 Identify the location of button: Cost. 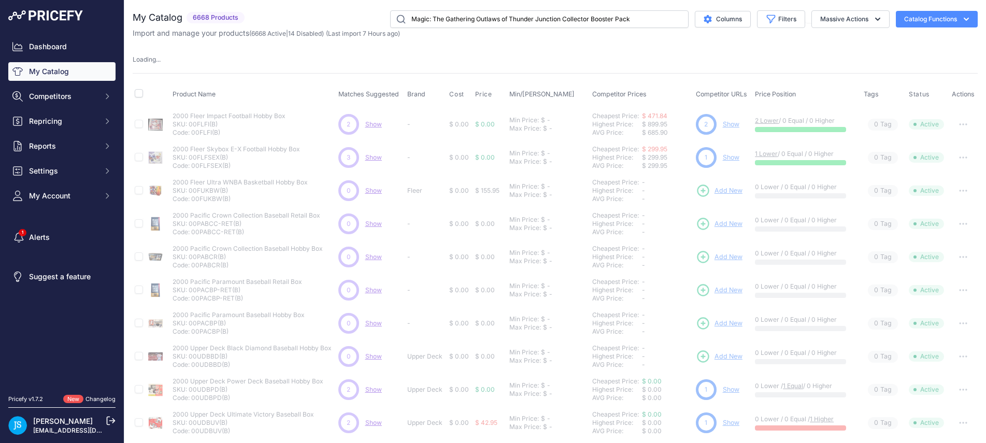
(457, 94).